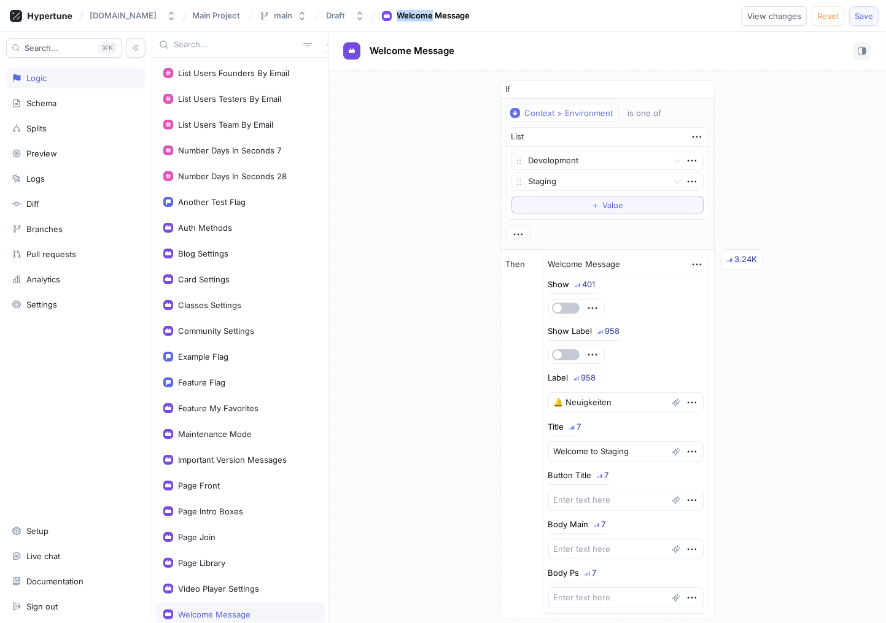 Image resolution: width=886 pixels, height=623 pixels. What do you see at coordinates (36, 78) in the screenshot?
I see `div: Logic` at bounding box center [36, 78].